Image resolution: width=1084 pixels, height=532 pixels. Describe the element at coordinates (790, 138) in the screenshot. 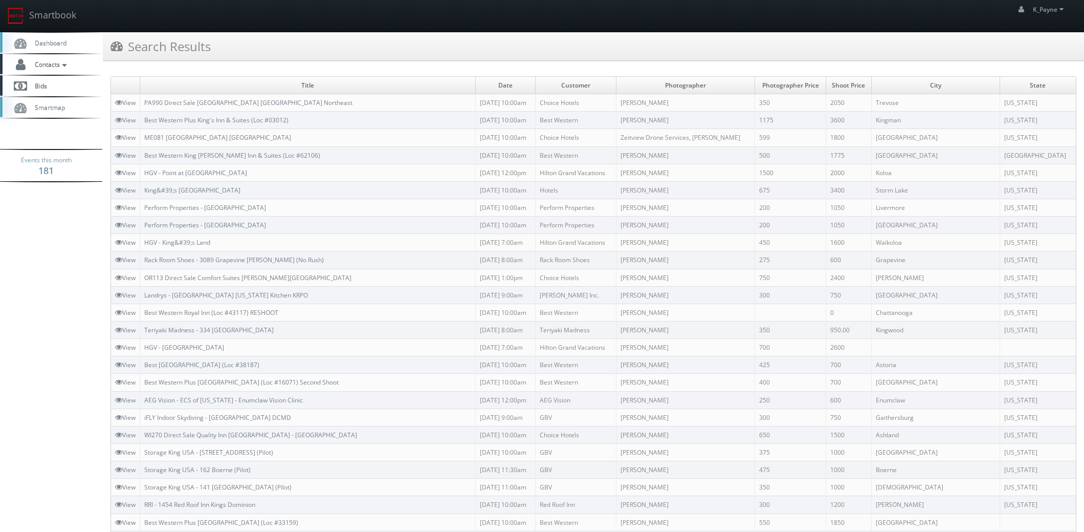

I see `td: 599` at that location.